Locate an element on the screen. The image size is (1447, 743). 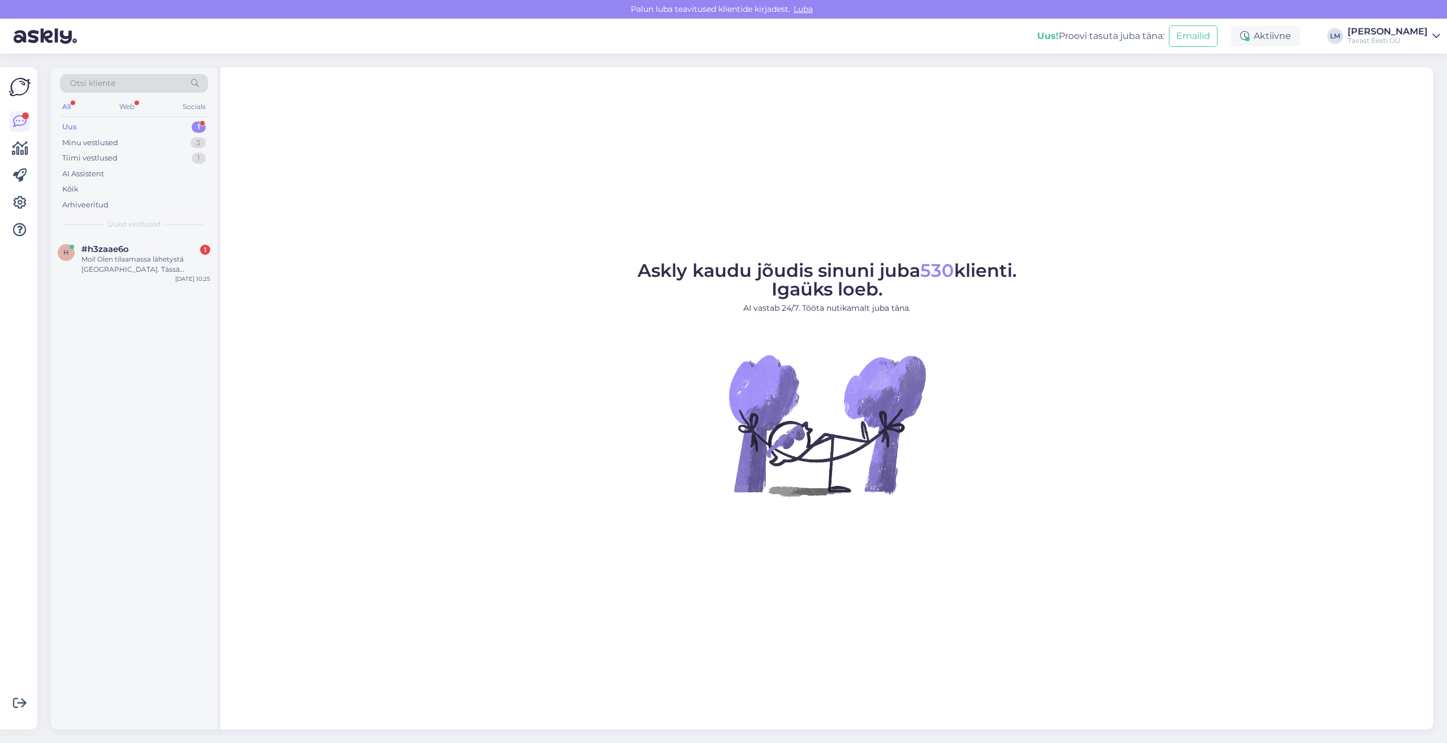
div: AI Assistent is located at coordinates (83, 174).